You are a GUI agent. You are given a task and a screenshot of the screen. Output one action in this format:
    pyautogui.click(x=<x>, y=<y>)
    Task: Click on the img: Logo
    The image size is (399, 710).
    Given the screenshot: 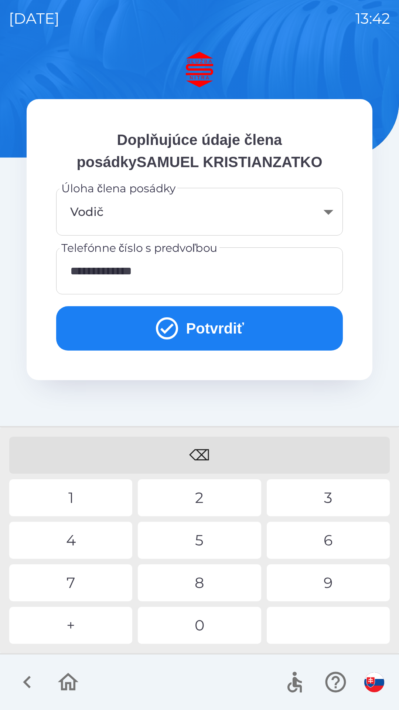 What is the action you would take?
    pyautogui.click(x=200, y=69)
    